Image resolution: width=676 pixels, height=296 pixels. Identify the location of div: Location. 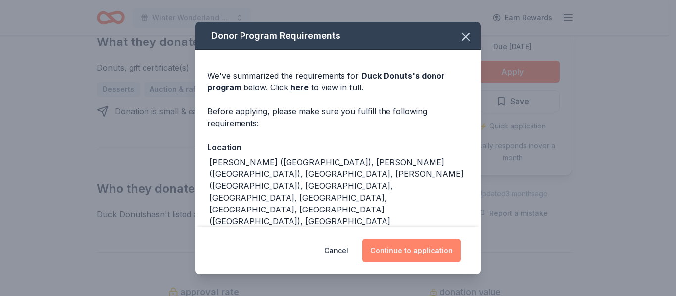
(338, 147).